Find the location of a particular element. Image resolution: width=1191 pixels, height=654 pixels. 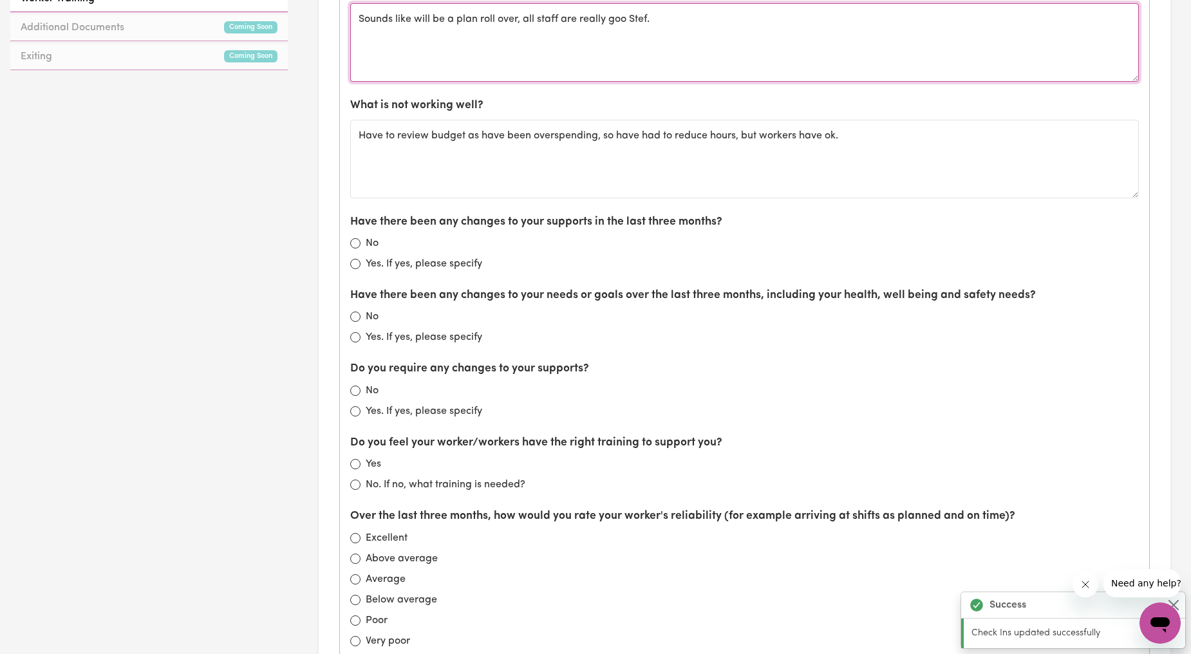

p: Check Ins updated successfully is located at coordinates (1075, 634).